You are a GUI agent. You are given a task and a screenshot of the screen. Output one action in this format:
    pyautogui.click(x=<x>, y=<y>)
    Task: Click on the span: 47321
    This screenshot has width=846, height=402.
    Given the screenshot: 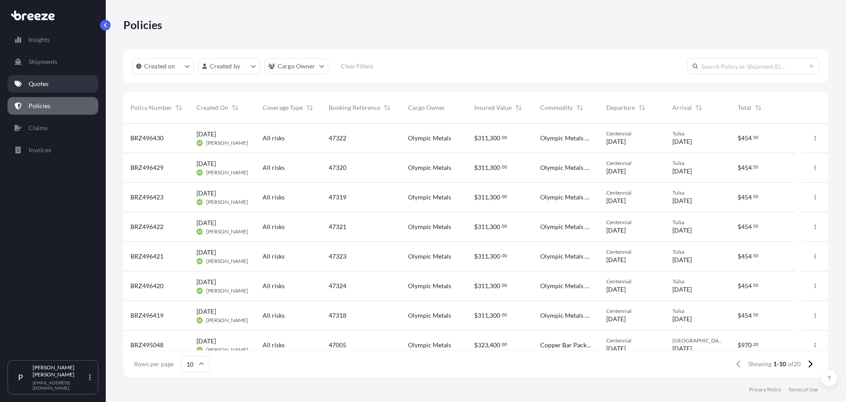 What is the action you would take?
    pyautogui.click(x=338, y=227)
    